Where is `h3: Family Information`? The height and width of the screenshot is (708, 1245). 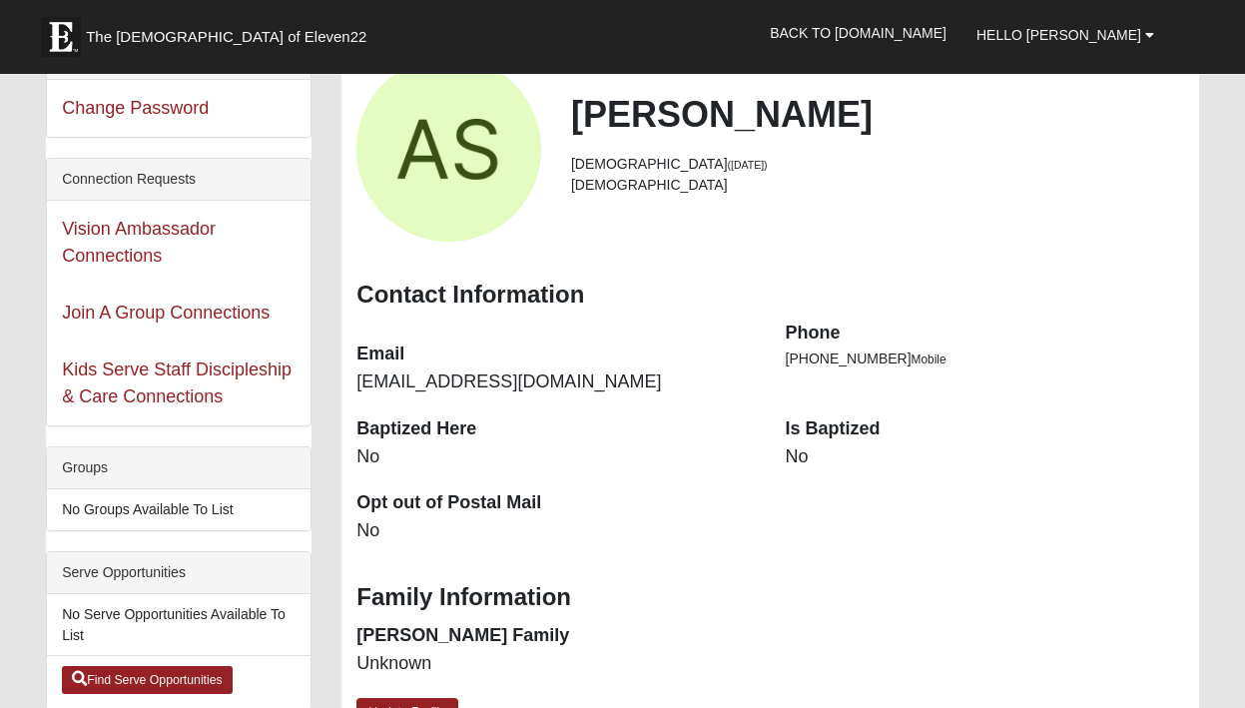 h3: Family Information is located at coordinates (770, 597).